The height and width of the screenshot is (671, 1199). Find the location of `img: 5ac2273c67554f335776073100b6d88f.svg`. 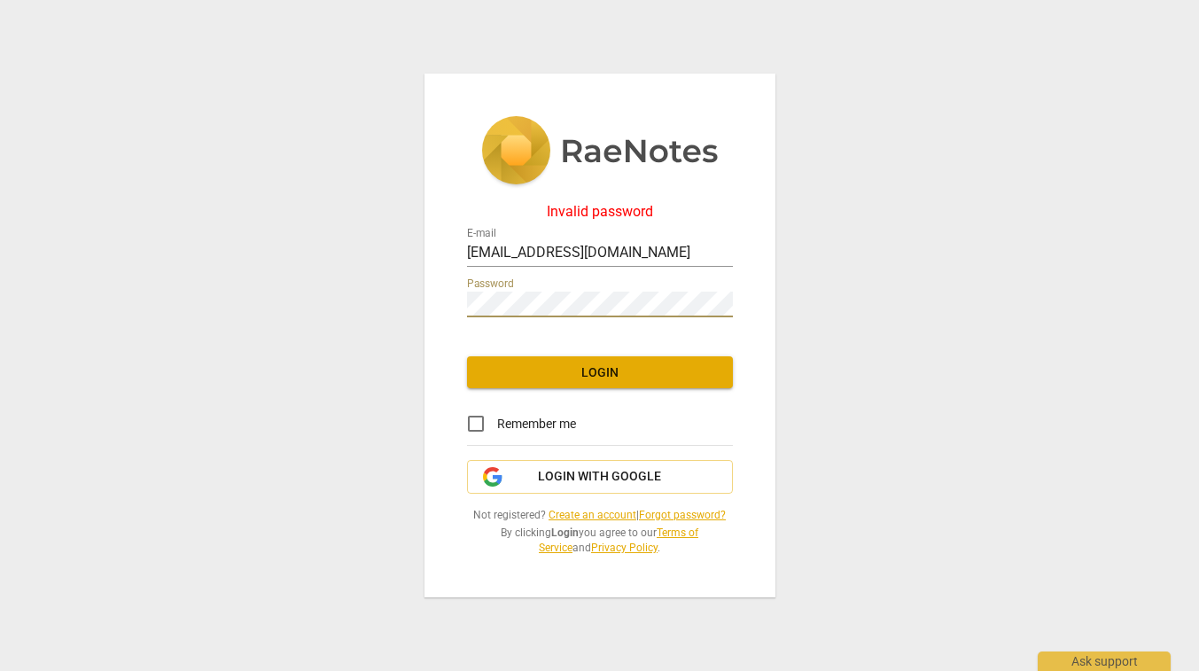

img: 5ac2273c67554f335776073100b6d88f.svg is located at coordinates (600, 152).